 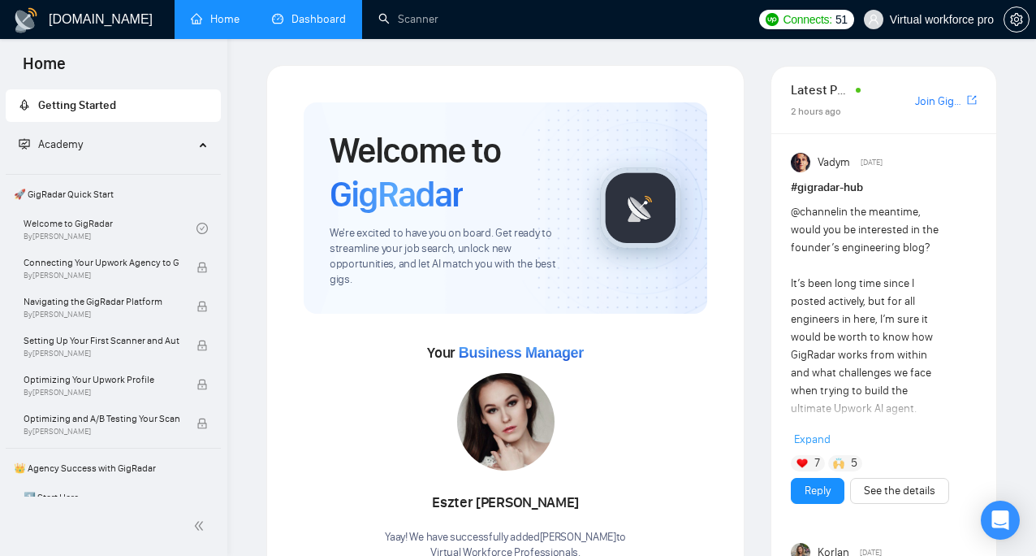 What do you see at coordinates (110, 502) in the screenshot?
I see `a: 1️⃣ Start Here` at bounding box center [110, 502].